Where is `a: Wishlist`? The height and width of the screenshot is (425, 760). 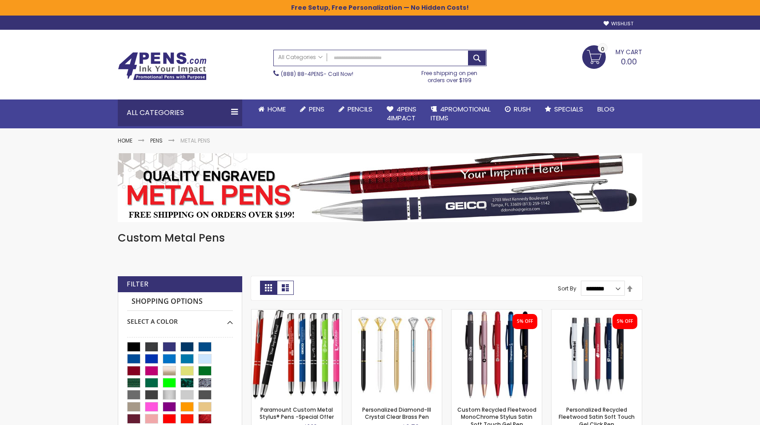 a: Wishlist is located at coordinates (618, 24).